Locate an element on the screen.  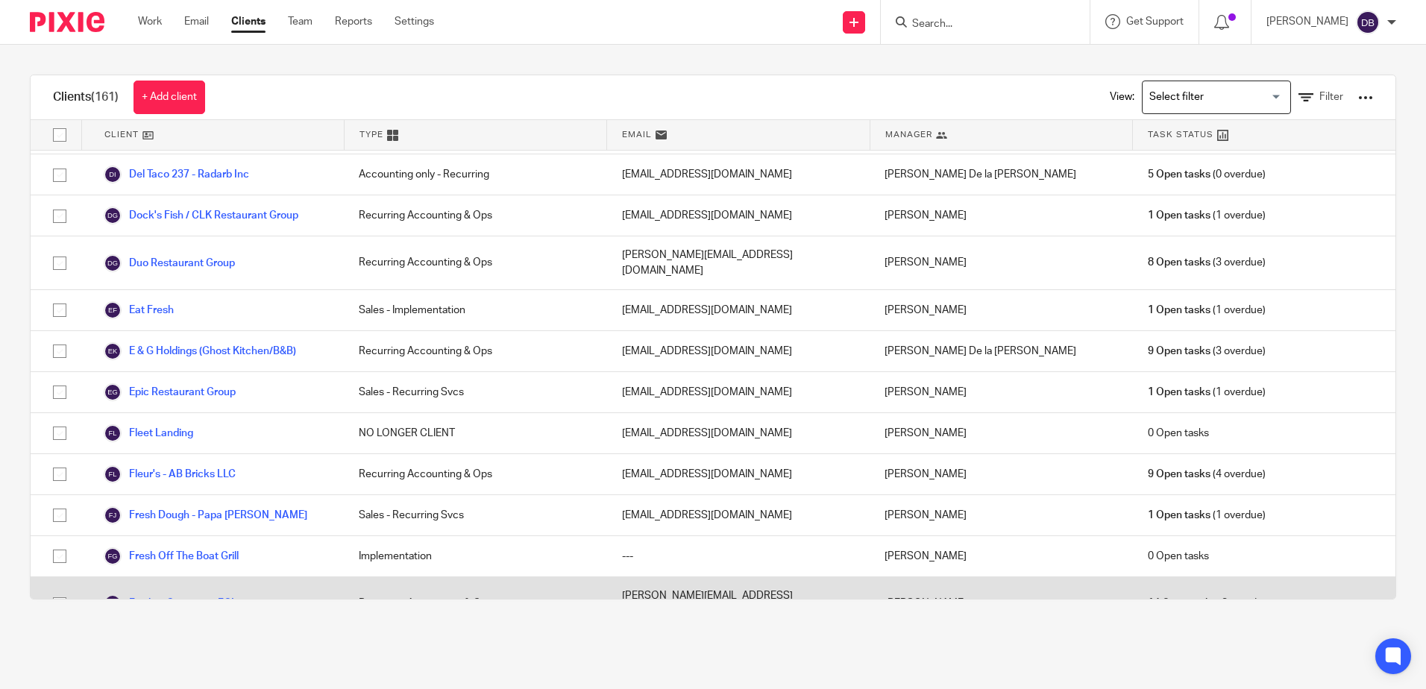
a: Dock's Fish / CLK Restaurant Group is located at coordinates (201, 216).